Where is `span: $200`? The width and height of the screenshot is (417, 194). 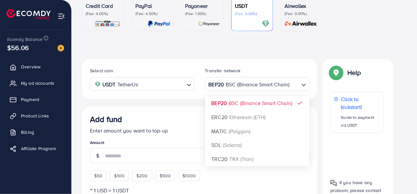
span: $200 is located at coordinates (142, 176).